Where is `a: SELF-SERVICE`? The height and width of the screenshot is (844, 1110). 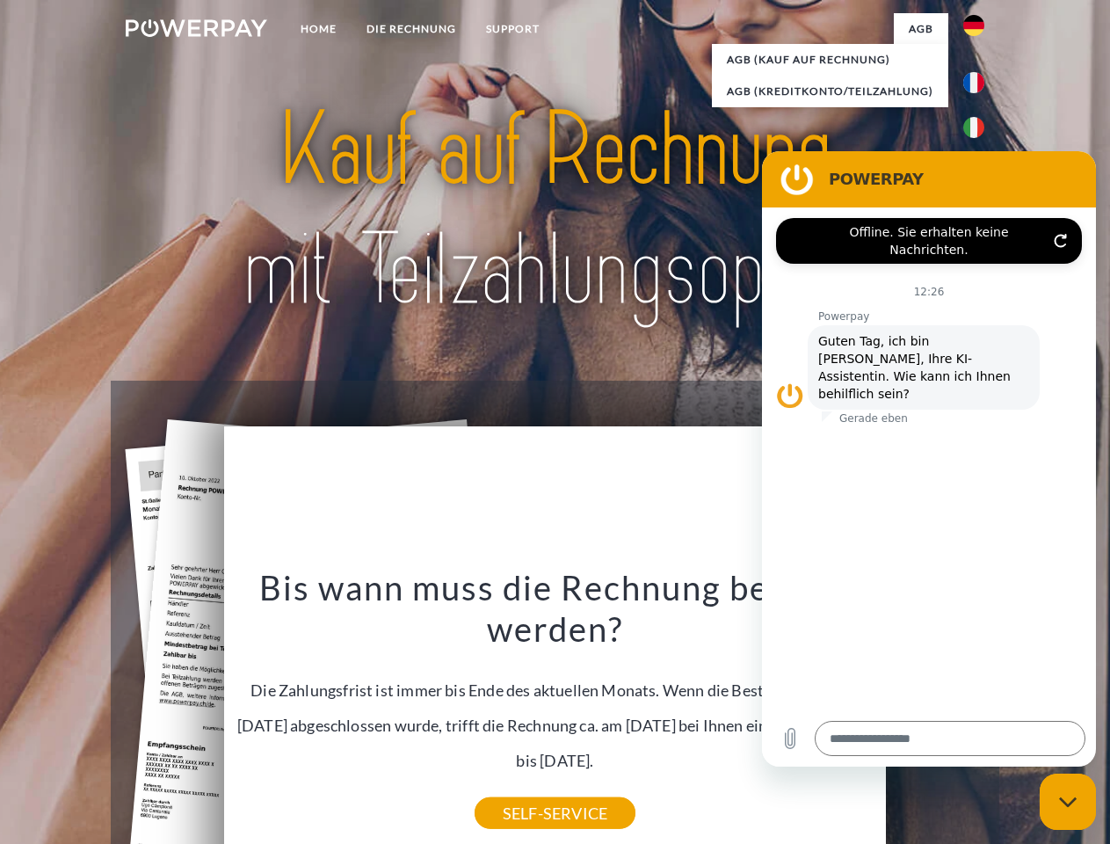
a: SELF-SERVICE is located at coordinates (555, 813).